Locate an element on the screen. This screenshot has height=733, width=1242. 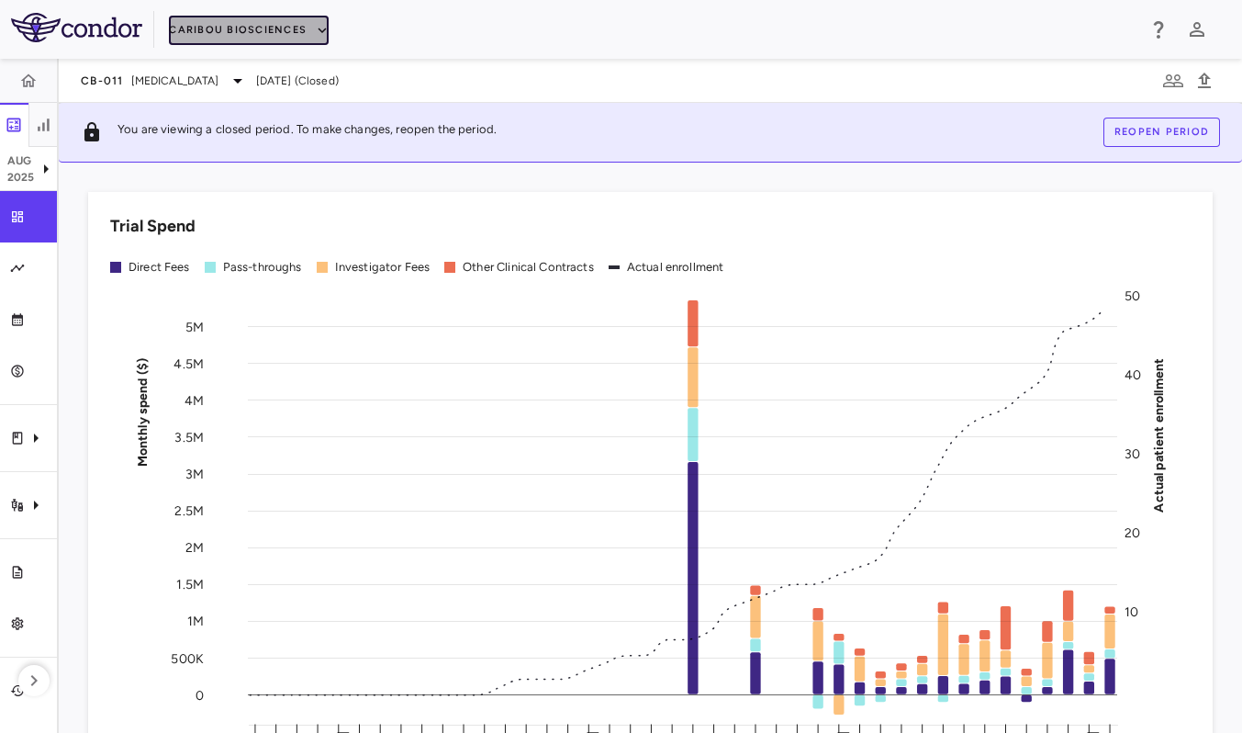
tspan: Monthly spend ($) is located at coordinates (142, 411).